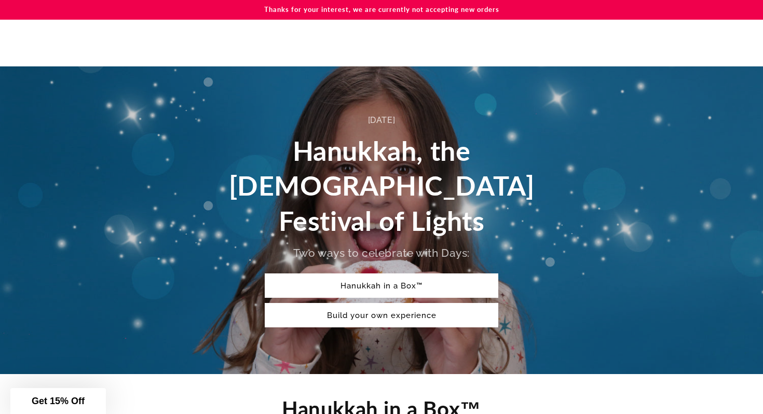 Image resolution: width=763 pixels, height=414 pixels. Describe the element at coordinates (58, 401) in the screenshot. I see `div: Get 15% Off` at that location.